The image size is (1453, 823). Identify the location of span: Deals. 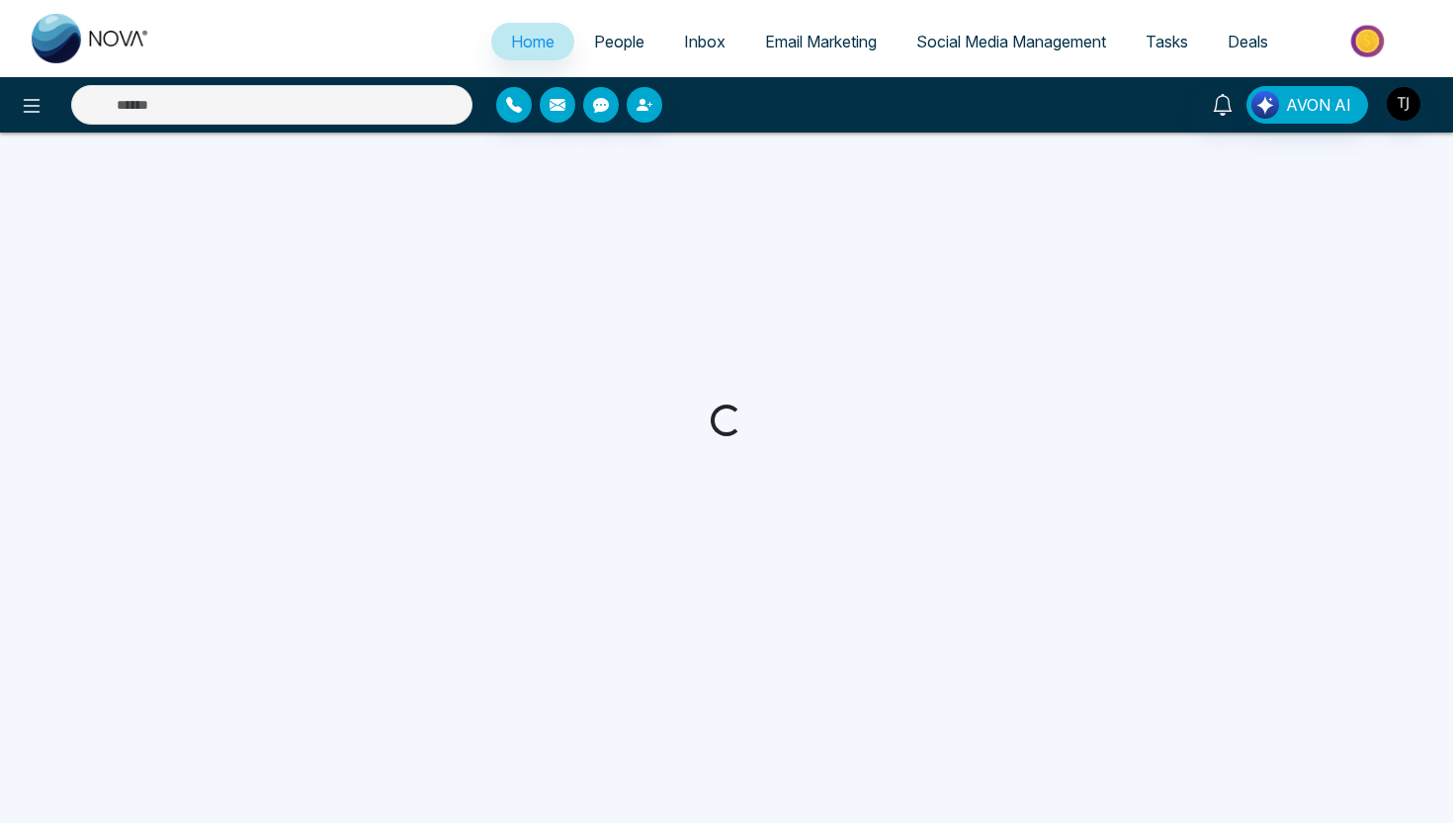
(1248, 42).